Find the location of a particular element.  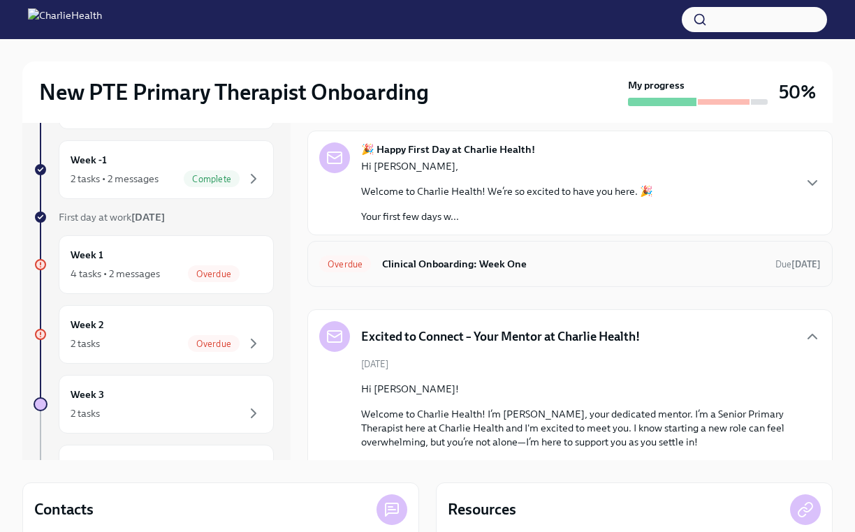

a: Week 32 tasks is located at coordinates (154, 405).